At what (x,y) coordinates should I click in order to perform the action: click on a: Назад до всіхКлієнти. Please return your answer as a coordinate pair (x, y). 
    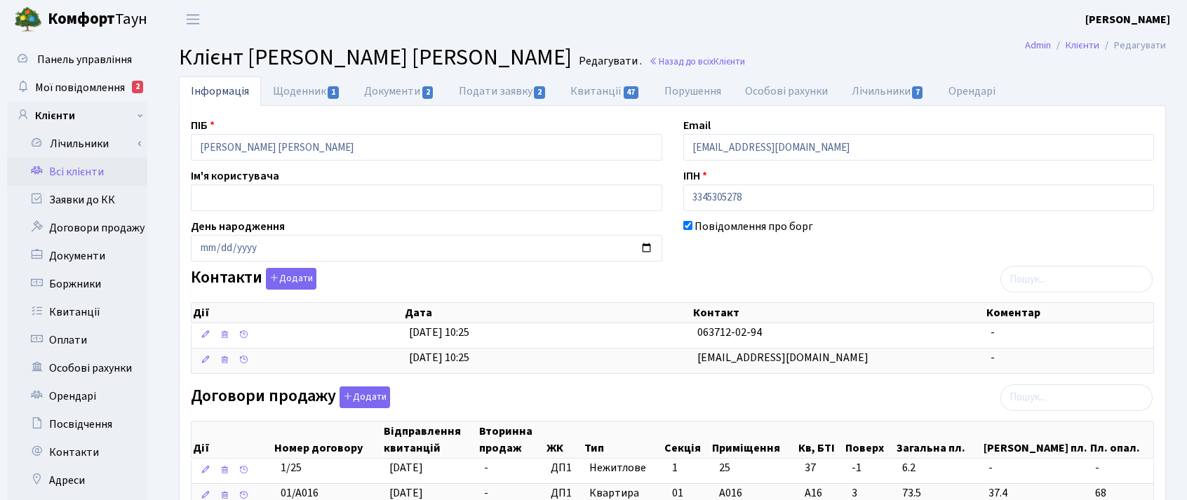
    Looking at the image, I should click on (696, 61).